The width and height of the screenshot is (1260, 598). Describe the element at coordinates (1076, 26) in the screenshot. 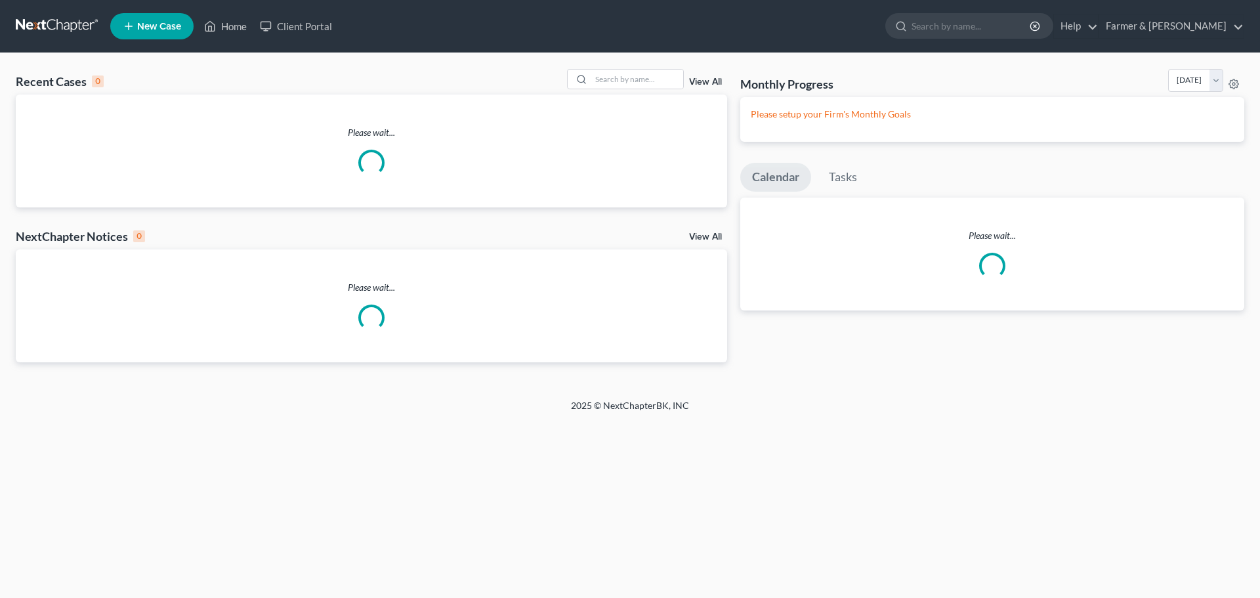

I see `a: Help` at that location.